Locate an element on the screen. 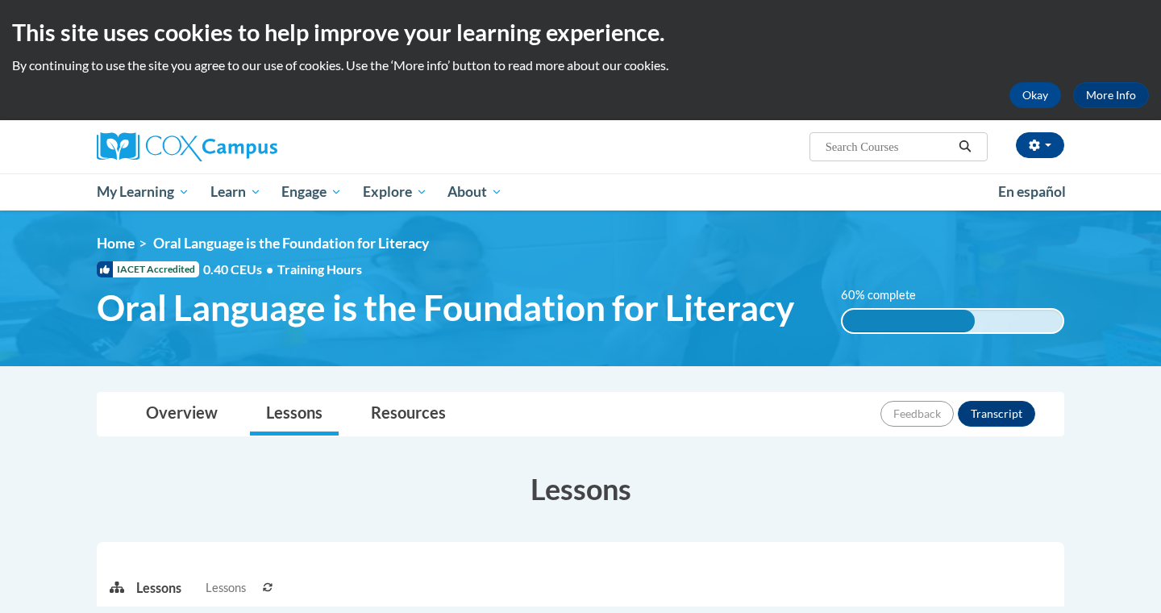  button: Account Settings is located at coordinates (1040, 145).